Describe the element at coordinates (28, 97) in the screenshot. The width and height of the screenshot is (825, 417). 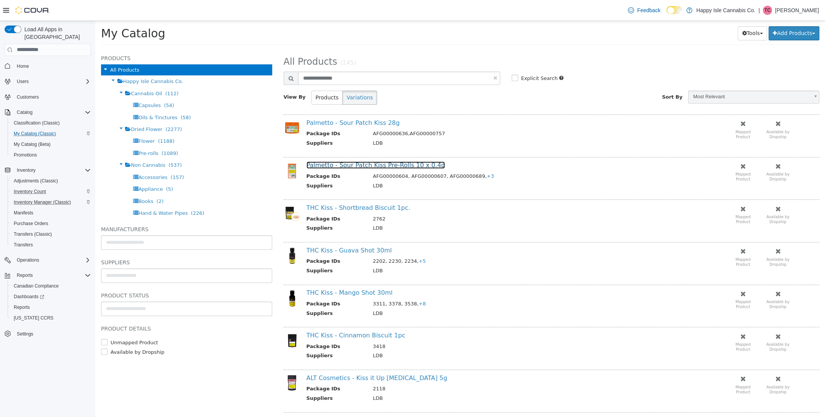
I see `a: Customers` at that location.